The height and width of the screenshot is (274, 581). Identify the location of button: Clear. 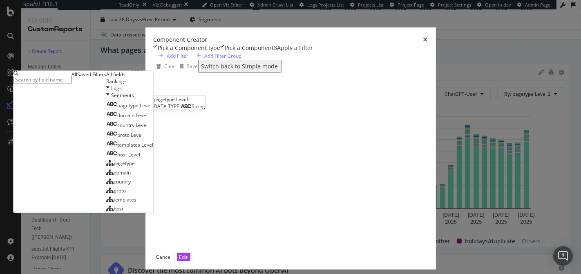
(165, 66).